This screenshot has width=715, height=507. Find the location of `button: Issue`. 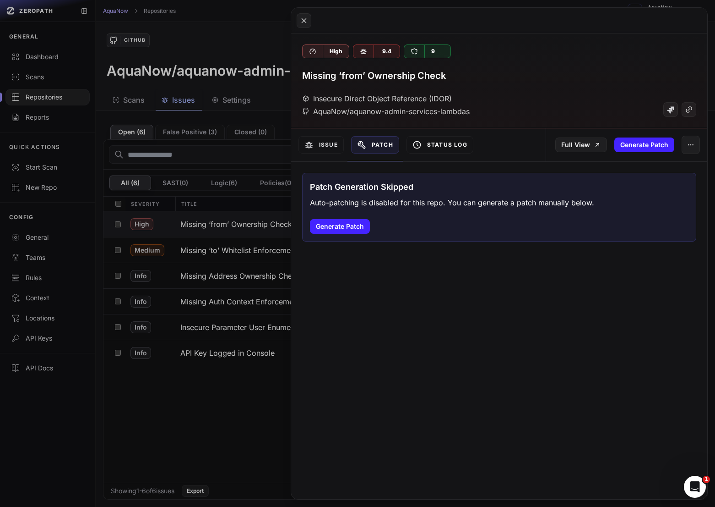

button: Issue is located at coordinates (321, 145).